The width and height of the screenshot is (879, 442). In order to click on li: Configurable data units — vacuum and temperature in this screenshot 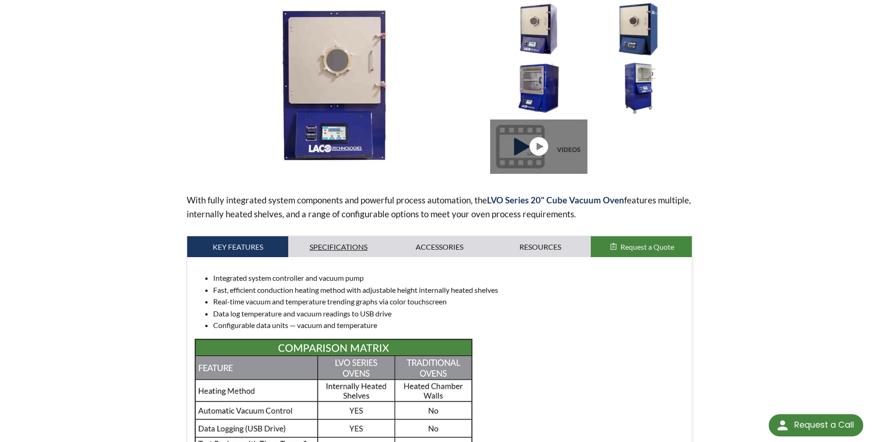, I will do `click(449, 325)`.